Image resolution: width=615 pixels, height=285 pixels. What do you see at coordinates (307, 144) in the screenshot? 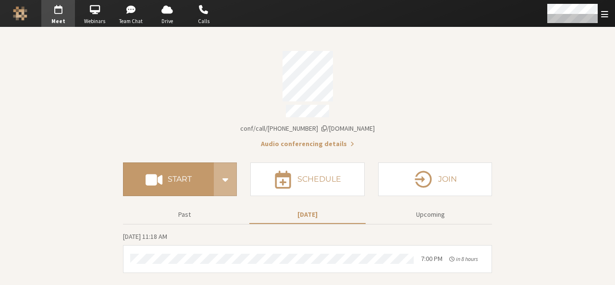
I see `button: Audio conferencing details` at bounding box center [307, 144].